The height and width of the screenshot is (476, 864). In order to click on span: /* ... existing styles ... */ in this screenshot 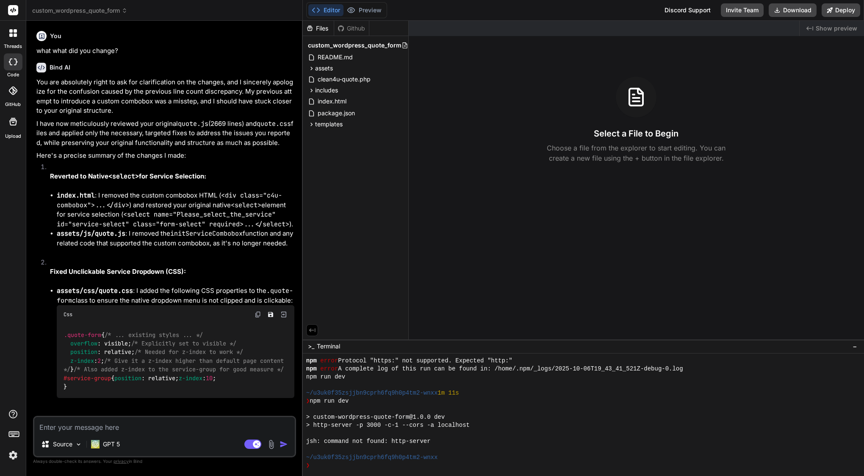, I will do `click(154, 335)`.